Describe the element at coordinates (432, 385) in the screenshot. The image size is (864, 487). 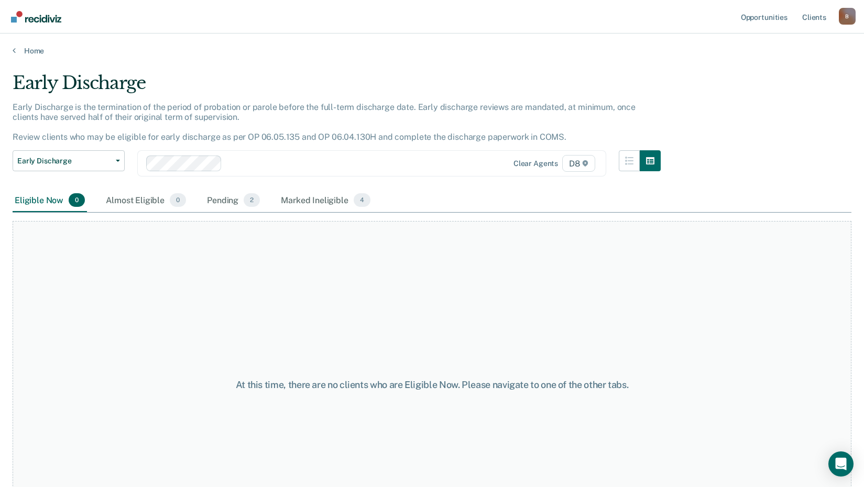
I see `div: At this time, there are no clients who are Eligible Now. Please navigate to one of the other tabs.` at that location.